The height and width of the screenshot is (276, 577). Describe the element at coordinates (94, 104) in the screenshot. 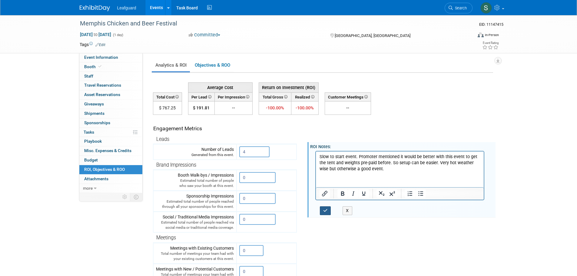

I see `span: Giveaways` at that location.